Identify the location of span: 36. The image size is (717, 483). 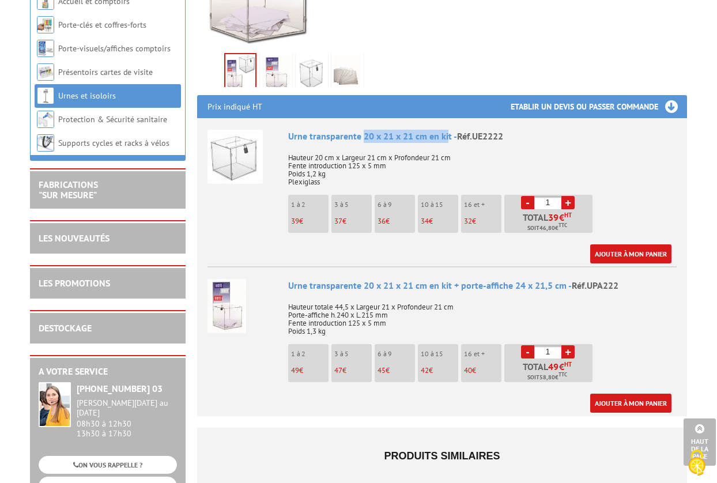
(381, 221).